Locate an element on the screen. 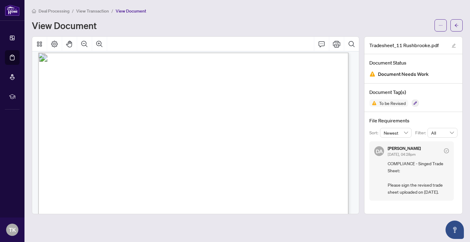  span: ellipsis is located at coordinates (440, 25).